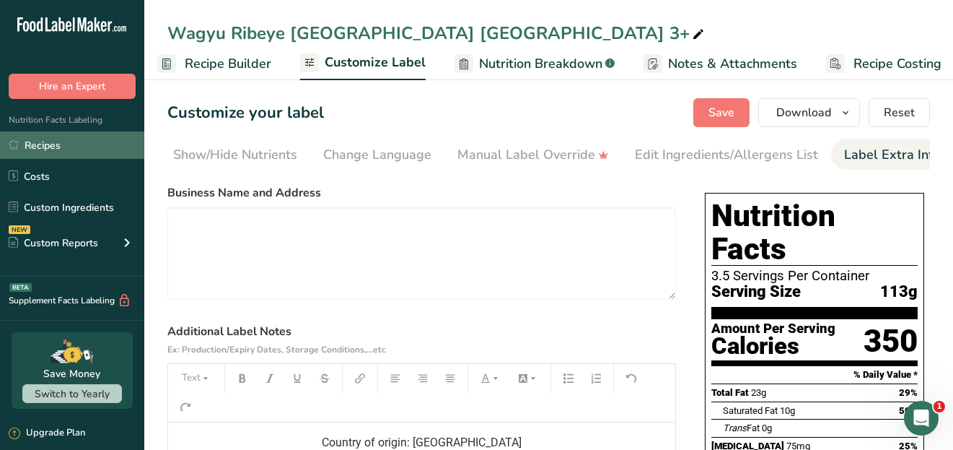 The width and height of the screenshot is (953, 450). I want to click on span: 29%, so click(909, 392).